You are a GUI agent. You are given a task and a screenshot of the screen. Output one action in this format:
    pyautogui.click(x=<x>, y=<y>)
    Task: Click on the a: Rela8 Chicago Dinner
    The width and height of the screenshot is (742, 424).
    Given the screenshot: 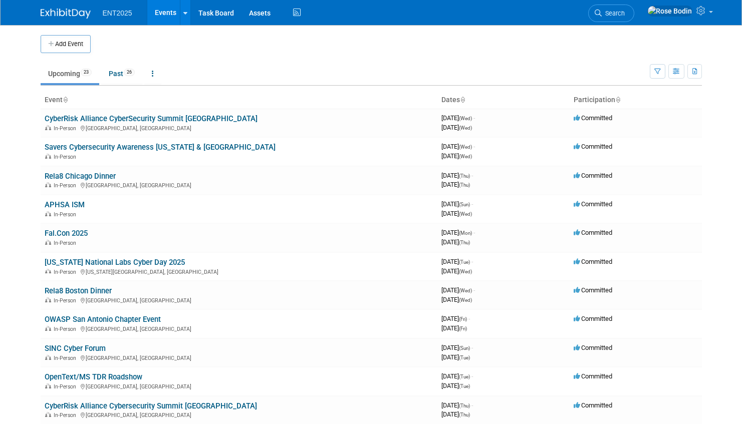 What is the action you would take?
    pyautogui.click(x=80, y=176)
    